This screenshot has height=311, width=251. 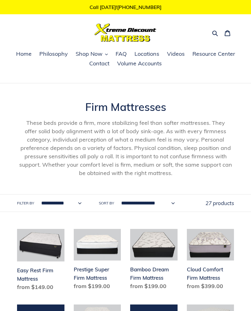 I want to click on span: Resource Center, so click(x=214, y=54).